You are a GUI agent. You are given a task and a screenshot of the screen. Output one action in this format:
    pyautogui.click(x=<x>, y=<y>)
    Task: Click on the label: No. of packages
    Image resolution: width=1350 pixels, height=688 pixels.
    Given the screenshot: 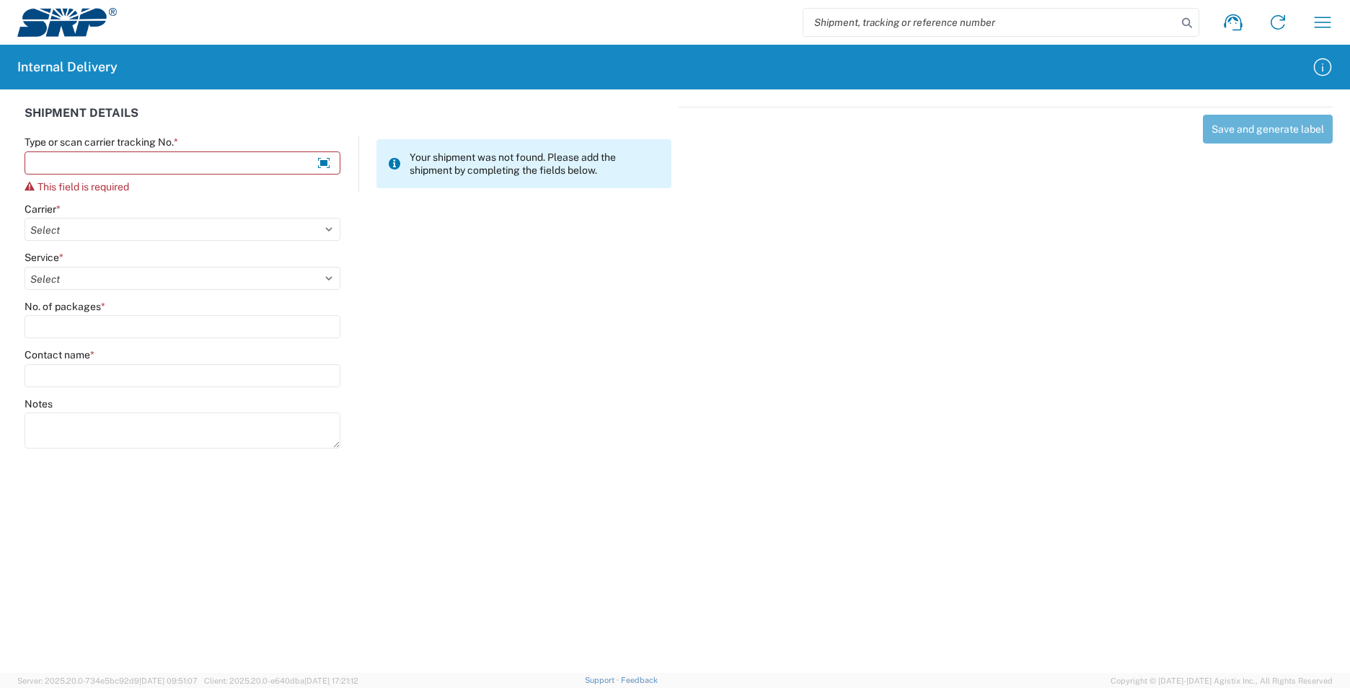 What is the action you would take?
    pyautogui.click(x=65, y=307)
    